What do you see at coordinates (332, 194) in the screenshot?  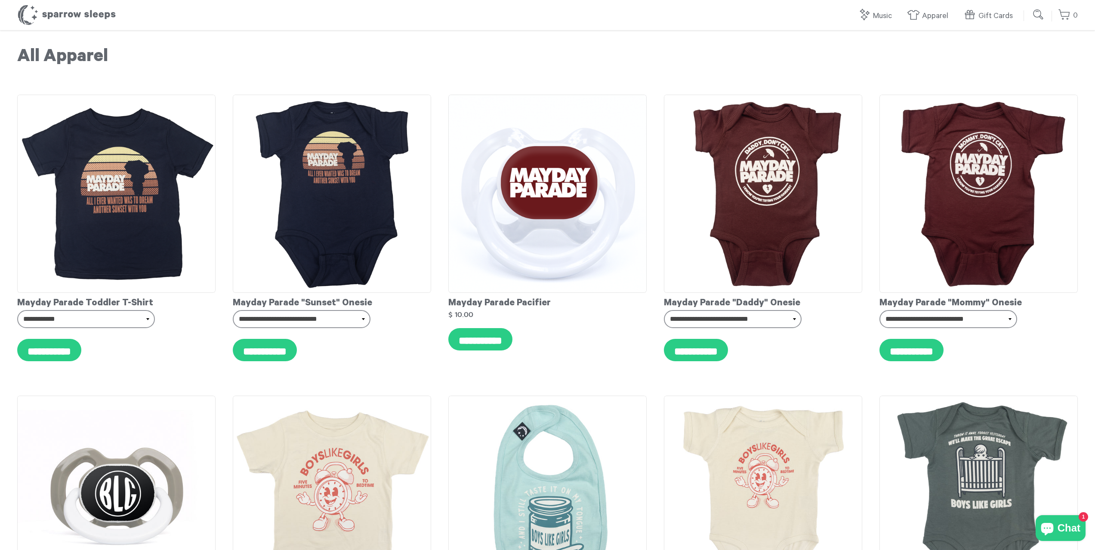 I see `img: MaydayParade-SunsetOnesie_grande.png` at bounding box center [332, 194].